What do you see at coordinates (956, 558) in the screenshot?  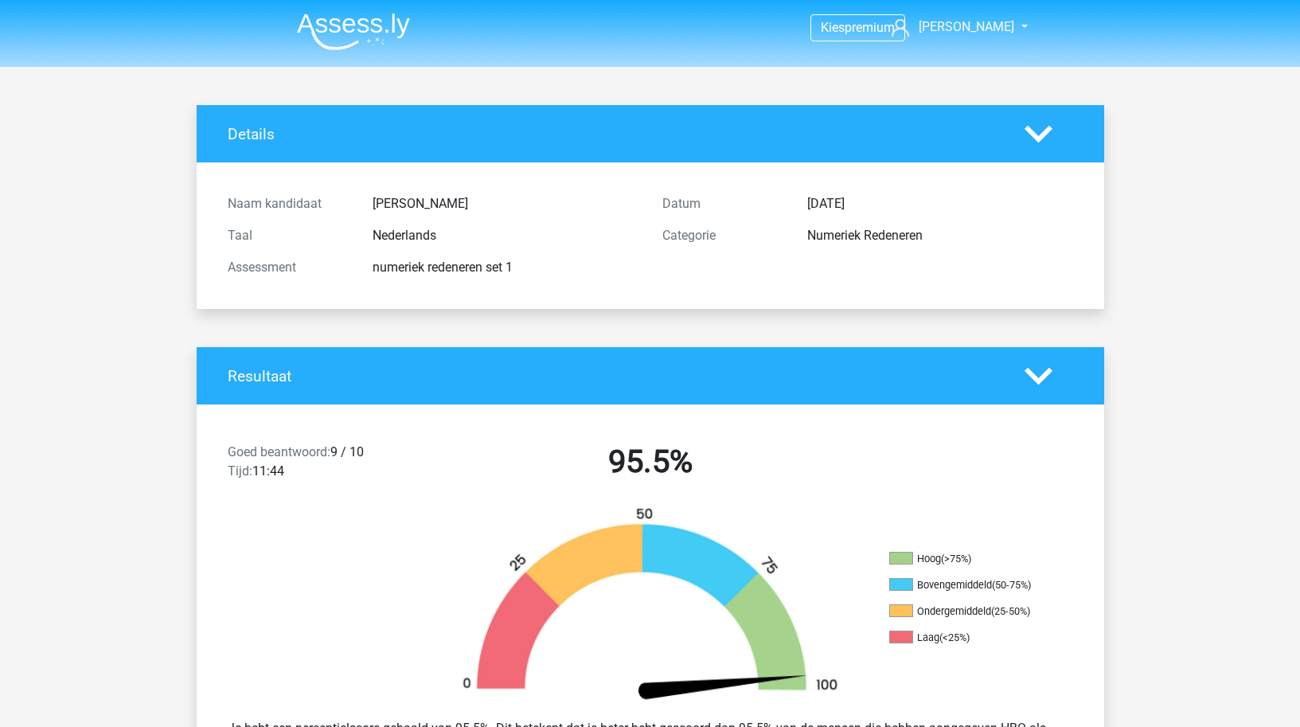 I see `div: (>75%)` at bounding box center [956, 558].